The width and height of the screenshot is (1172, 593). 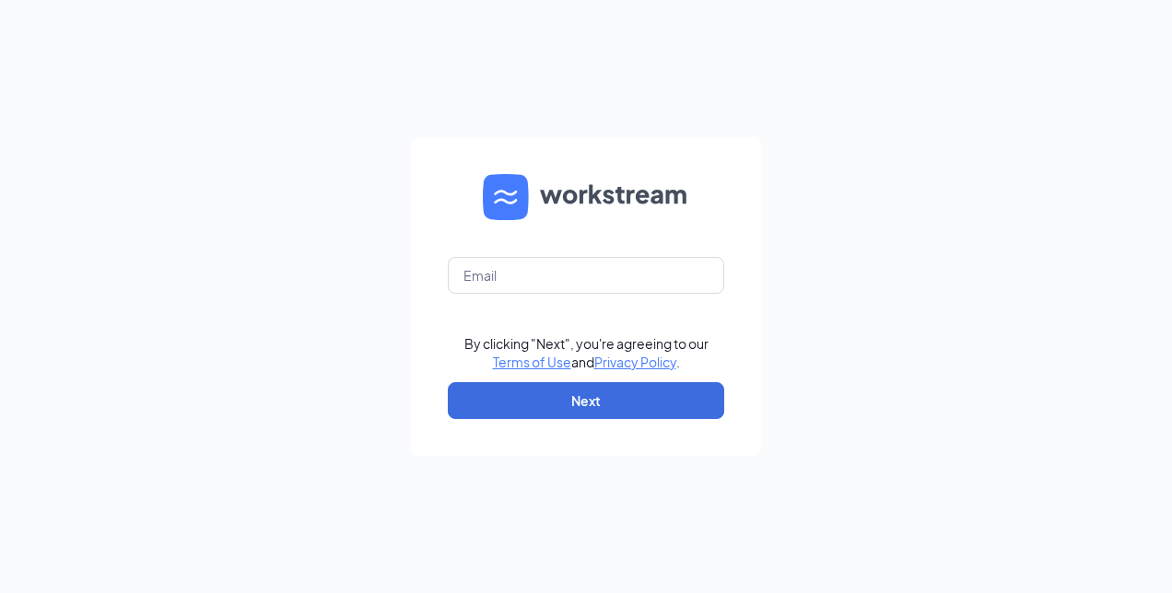 I want to click on button: Next, so click(x=586, y=401).